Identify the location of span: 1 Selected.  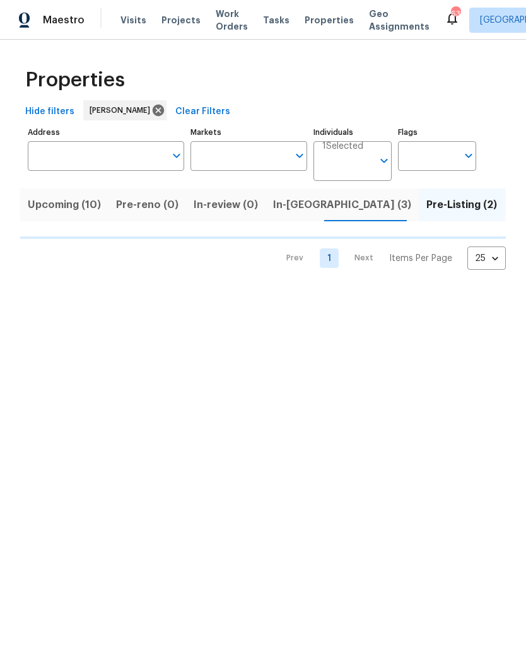
(342, 146).